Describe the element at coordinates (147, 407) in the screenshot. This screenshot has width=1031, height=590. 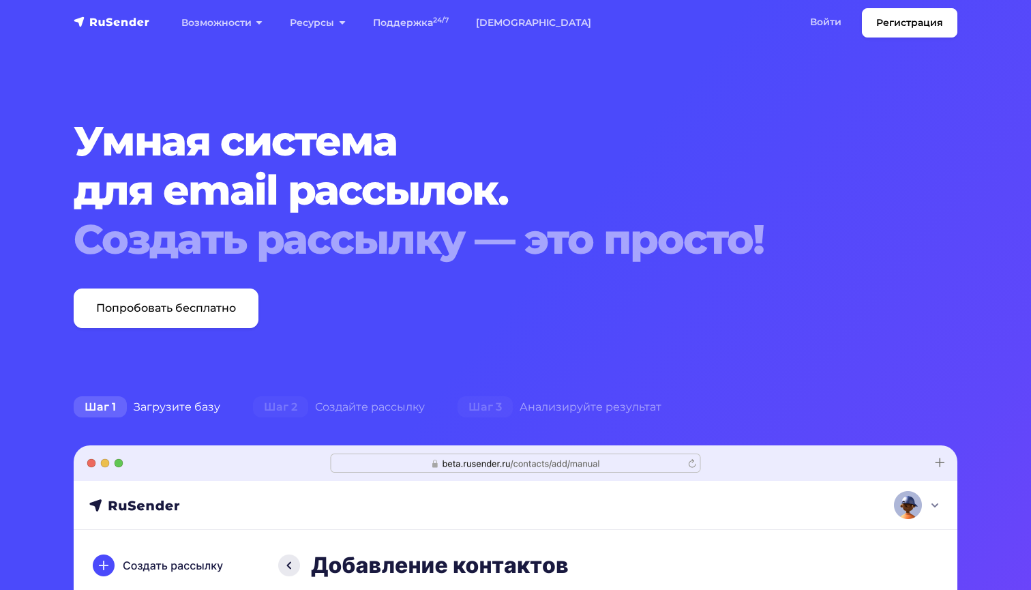
I see `div: Загрузите базу` at that location.